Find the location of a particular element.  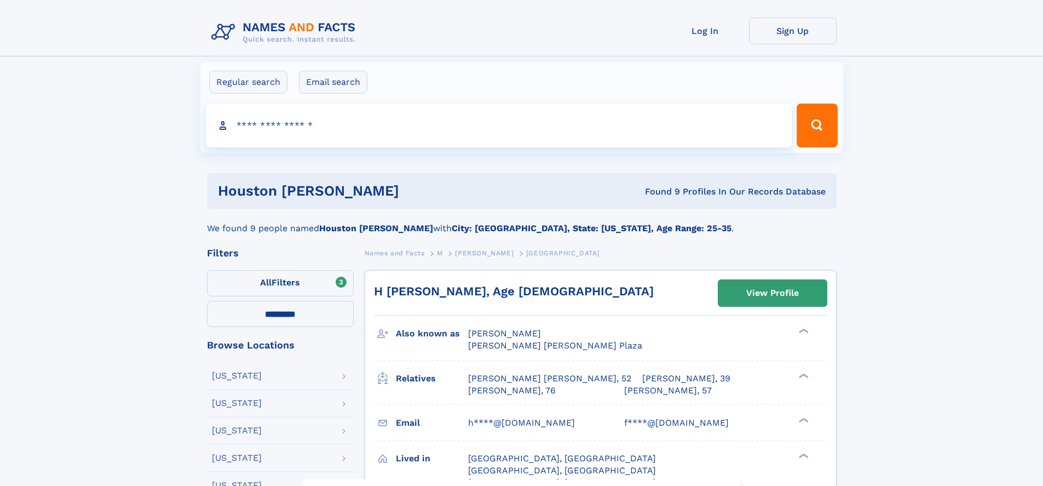

a: M is located at coordinates (440, 252).